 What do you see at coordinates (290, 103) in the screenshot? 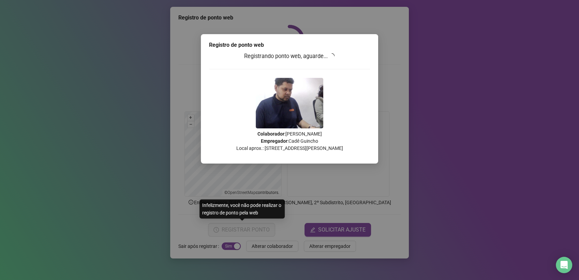
I see `img: 2Q==` at bounding box center [290, 103].